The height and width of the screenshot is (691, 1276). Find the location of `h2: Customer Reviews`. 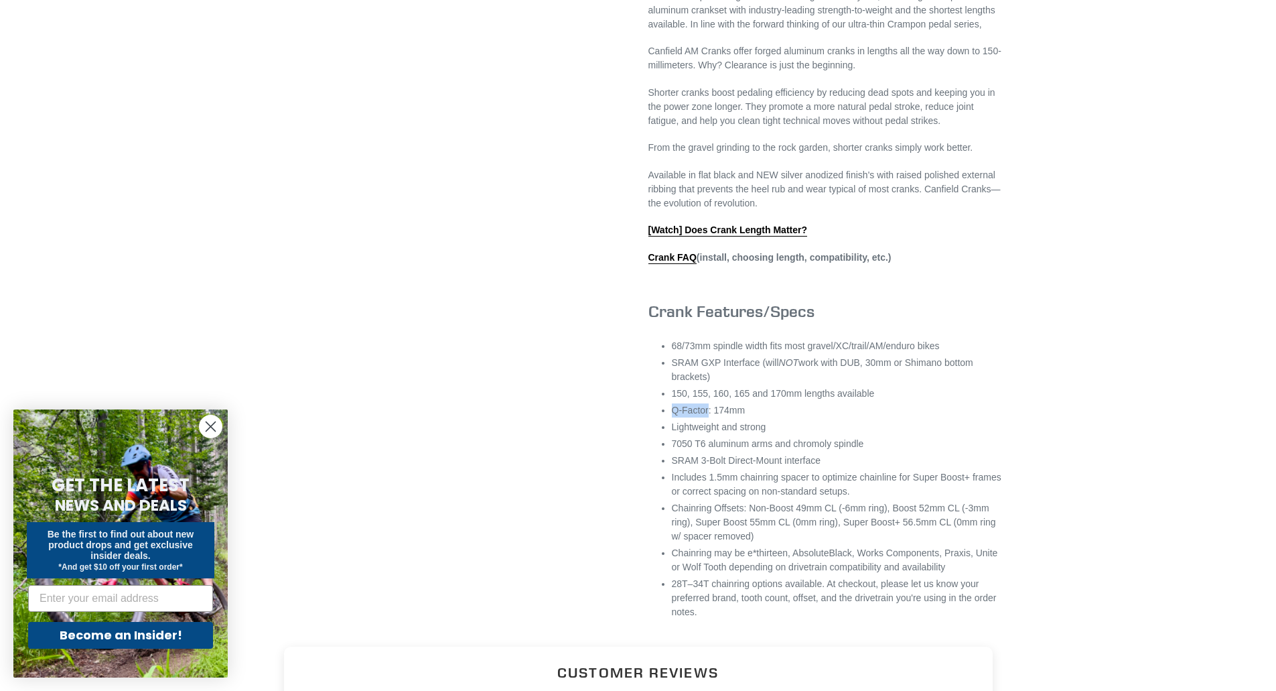

h2: Customer Reviews is located at coordinates (638, 672).